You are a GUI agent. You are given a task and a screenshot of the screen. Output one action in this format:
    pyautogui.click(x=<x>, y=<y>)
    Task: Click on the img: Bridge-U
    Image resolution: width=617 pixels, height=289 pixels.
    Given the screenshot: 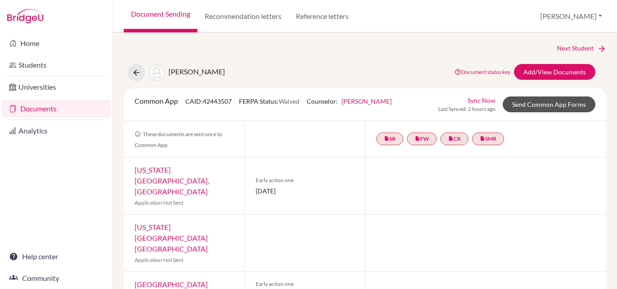 What is the action you would take?
    pyautogui.click(x=25, y=16)
    